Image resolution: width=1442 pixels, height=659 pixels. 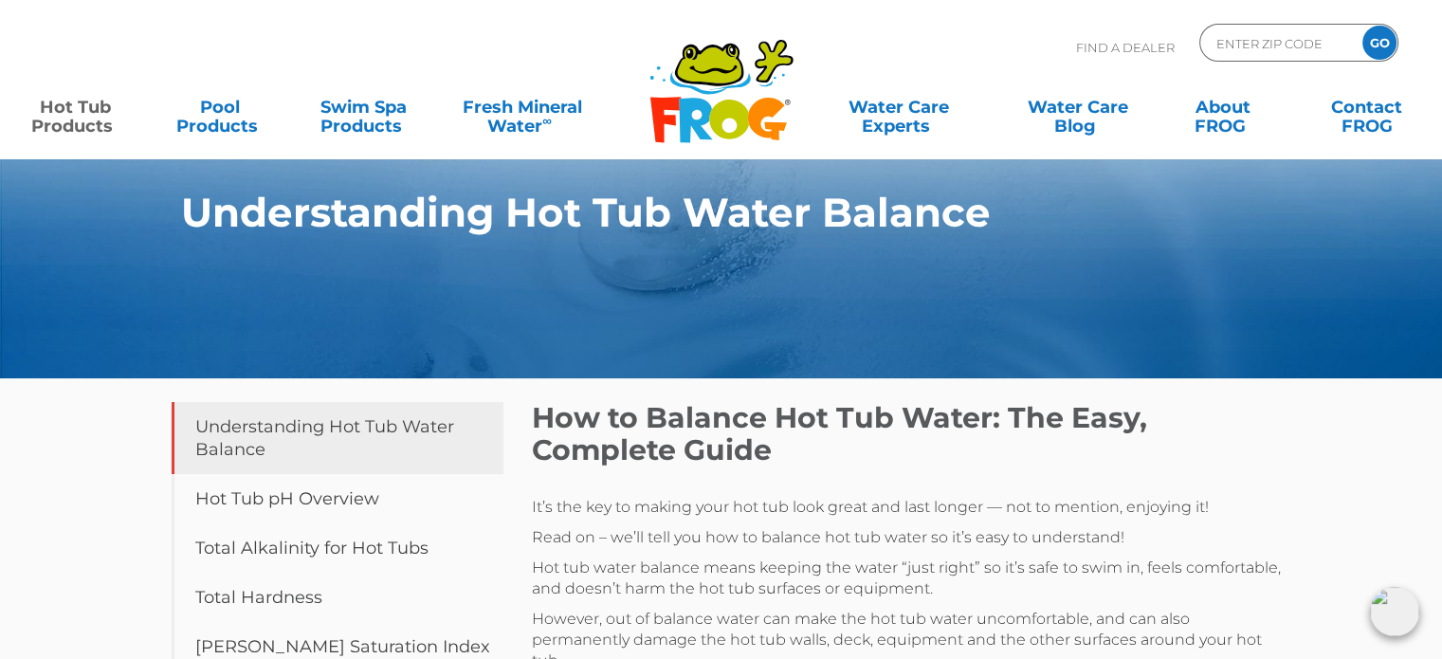 What do you see at coordinates (898, 107) in the screenshot?
I see `a: Water CareExperts` at bounding box center [898, 107].